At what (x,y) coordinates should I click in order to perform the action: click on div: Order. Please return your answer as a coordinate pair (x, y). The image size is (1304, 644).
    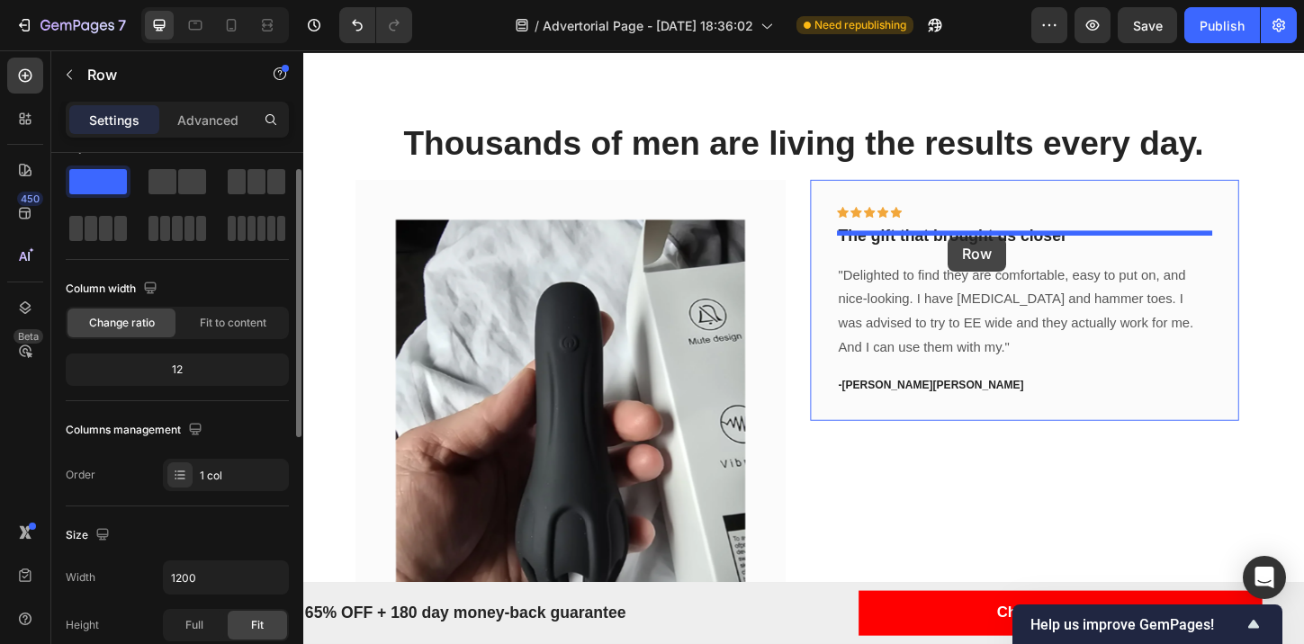
    Looking at the image, I should click on (80, 475).